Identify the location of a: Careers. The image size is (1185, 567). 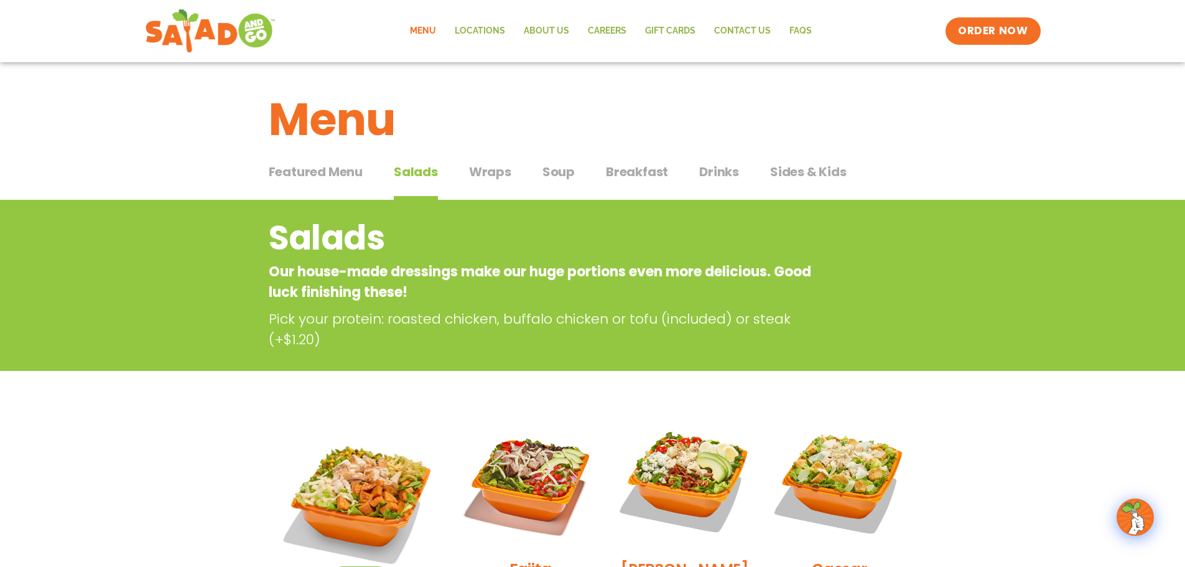
(607, 31).